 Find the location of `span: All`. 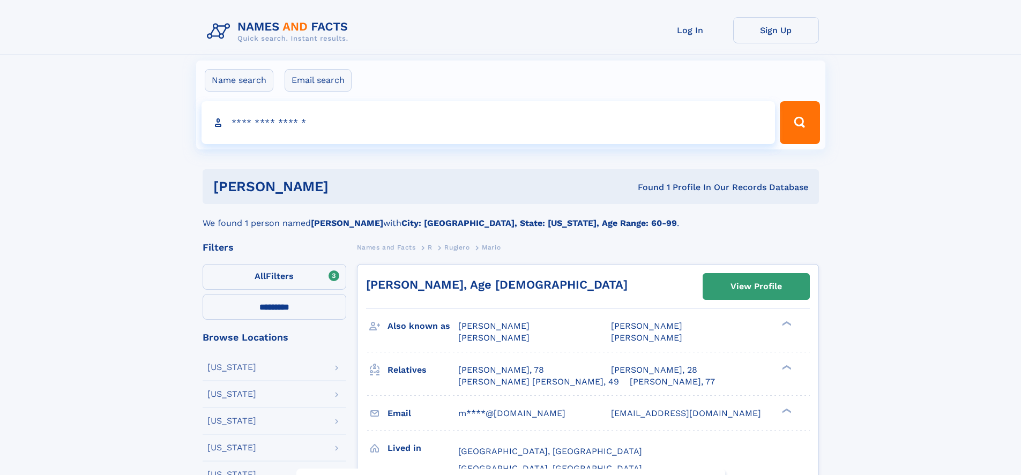

span: All is located at coordinates (260, 276).